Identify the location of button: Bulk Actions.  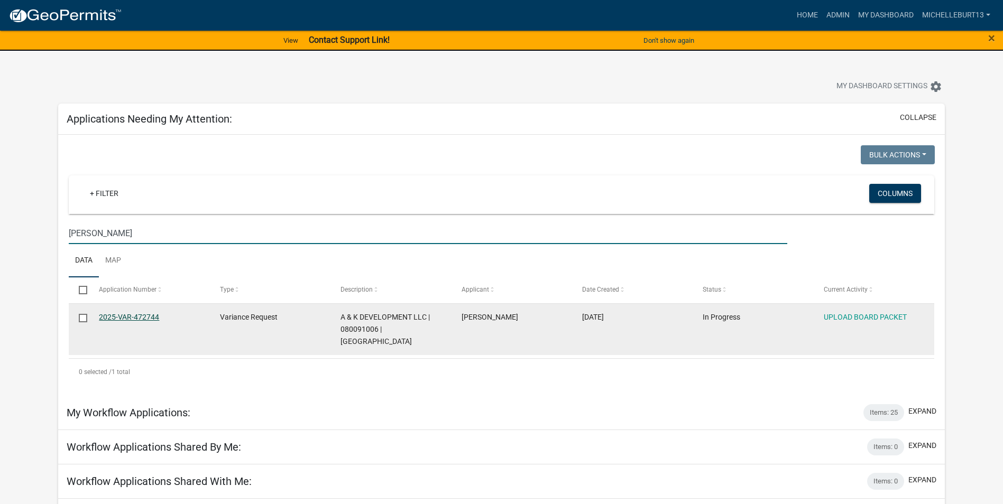
(898, 155).